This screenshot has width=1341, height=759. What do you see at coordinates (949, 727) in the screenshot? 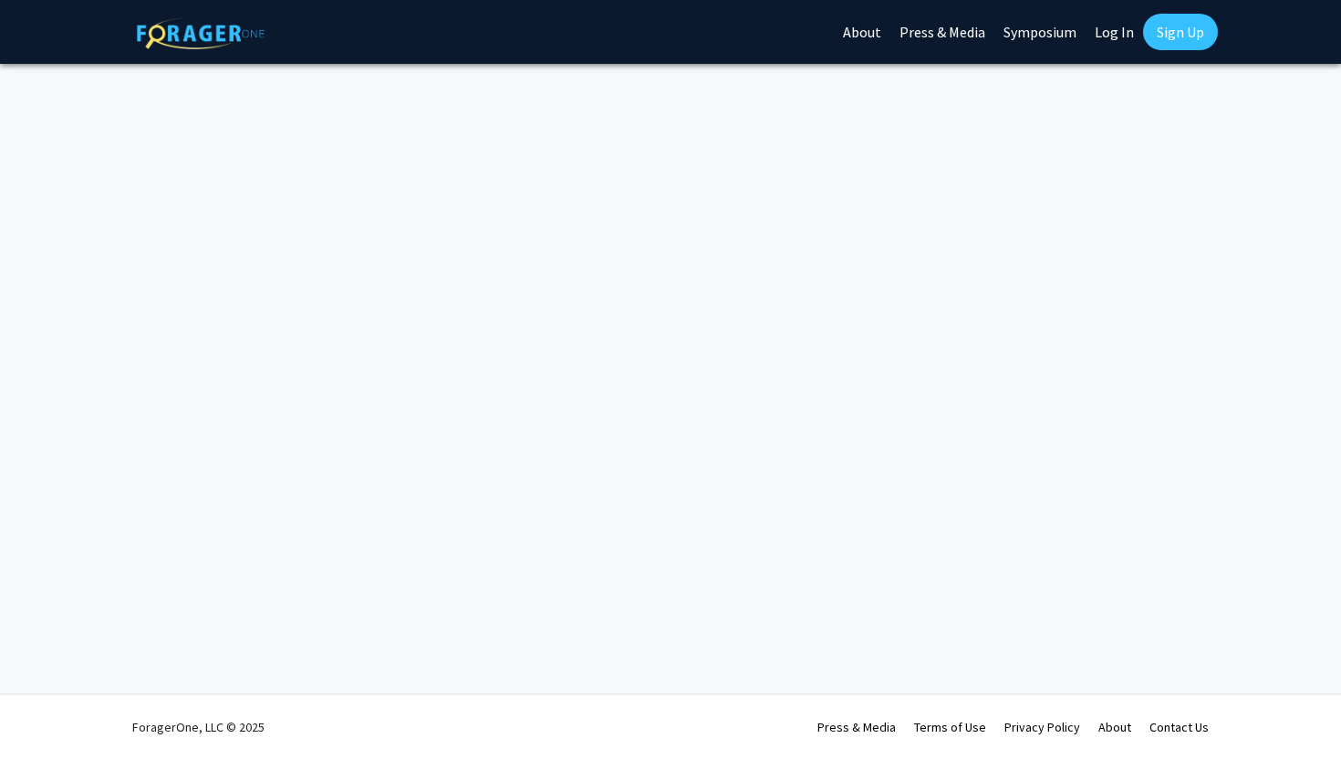
I see `a: Terms of Use` at bounding box center [949, 727].